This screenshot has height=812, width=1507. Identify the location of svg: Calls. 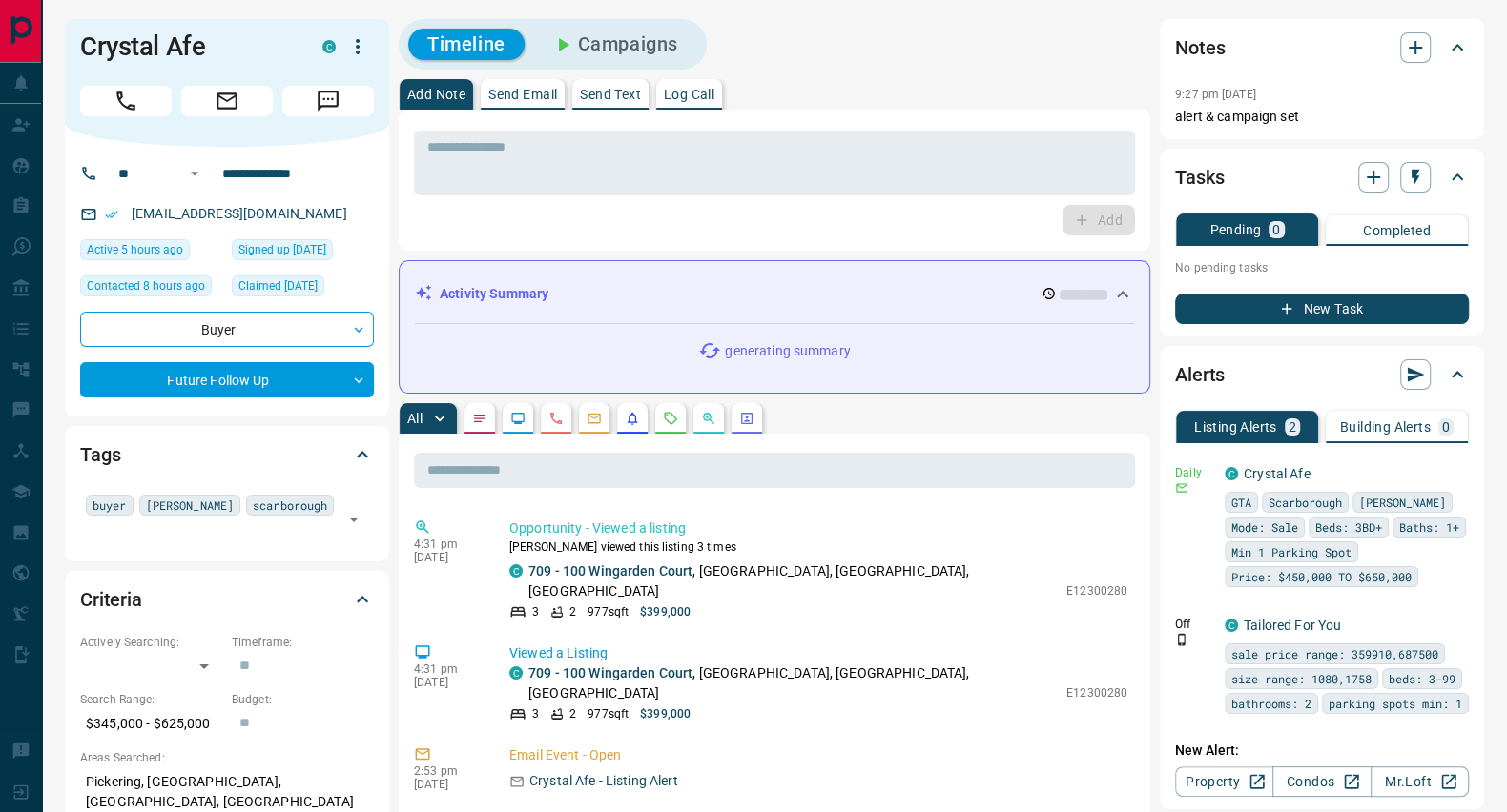
(556, 419).